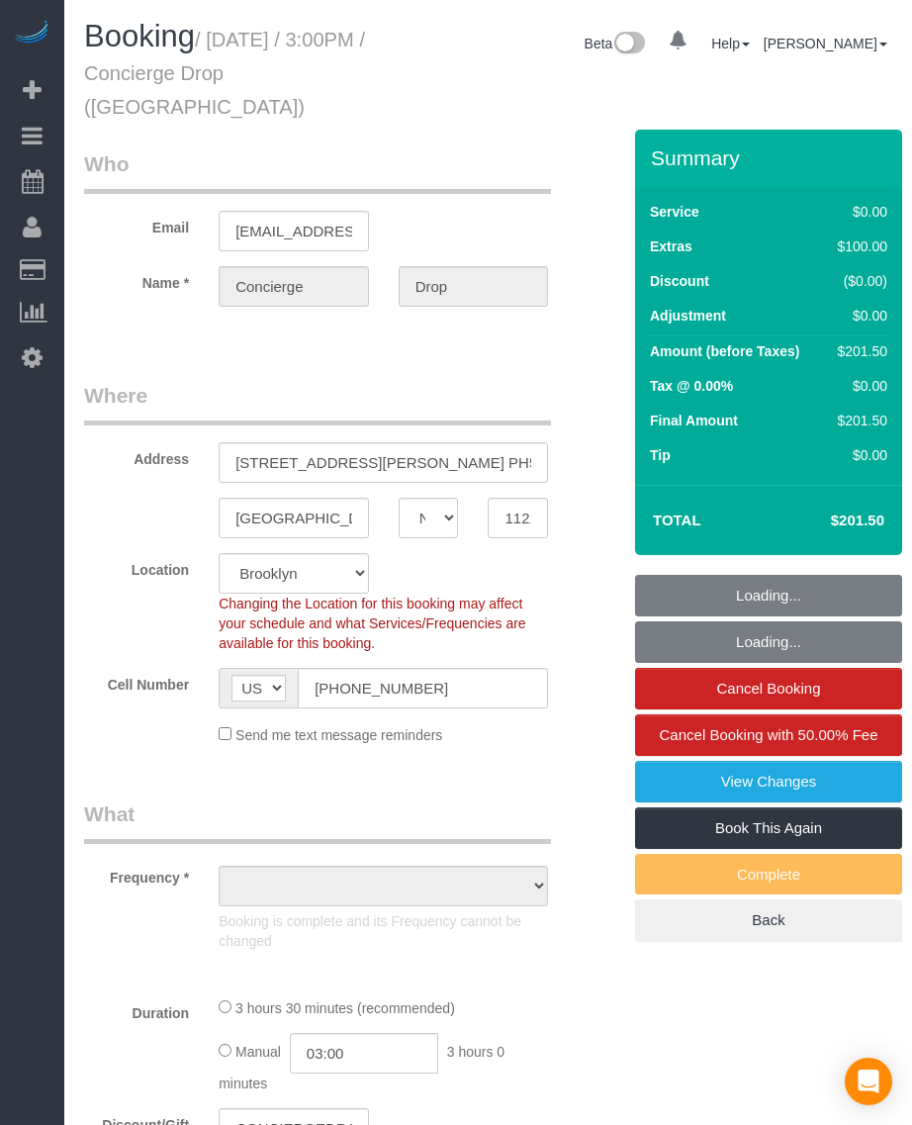 The height and width of the screenshot is (1125, 912). Describe the element at coordinates (692, 386) in the screenshot. I see `label: Tax @ 0.00%` at that location.